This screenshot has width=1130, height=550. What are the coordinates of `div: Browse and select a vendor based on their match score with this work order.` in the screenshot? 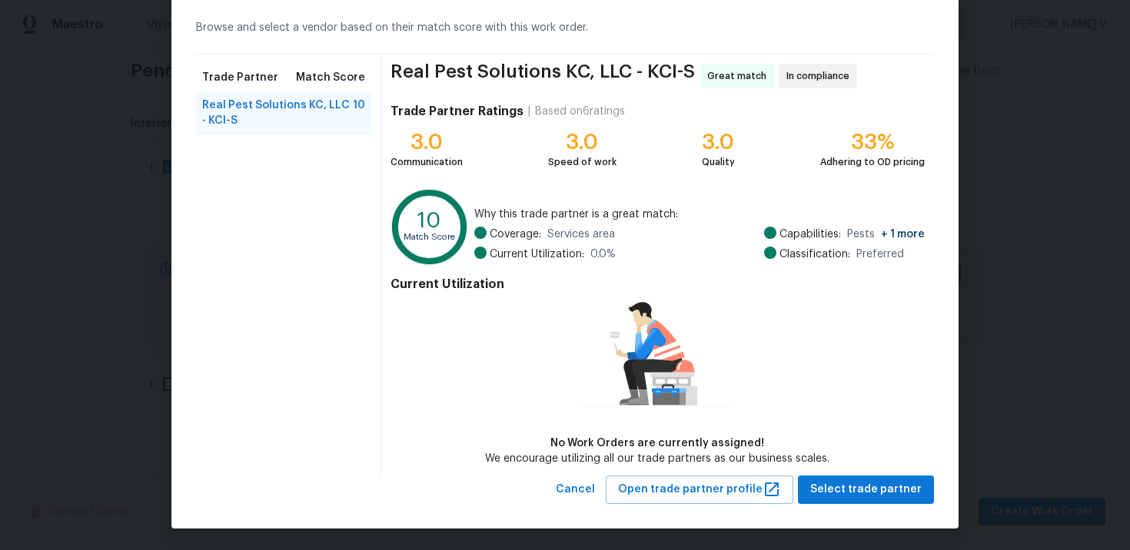 It's located at (565, 28).